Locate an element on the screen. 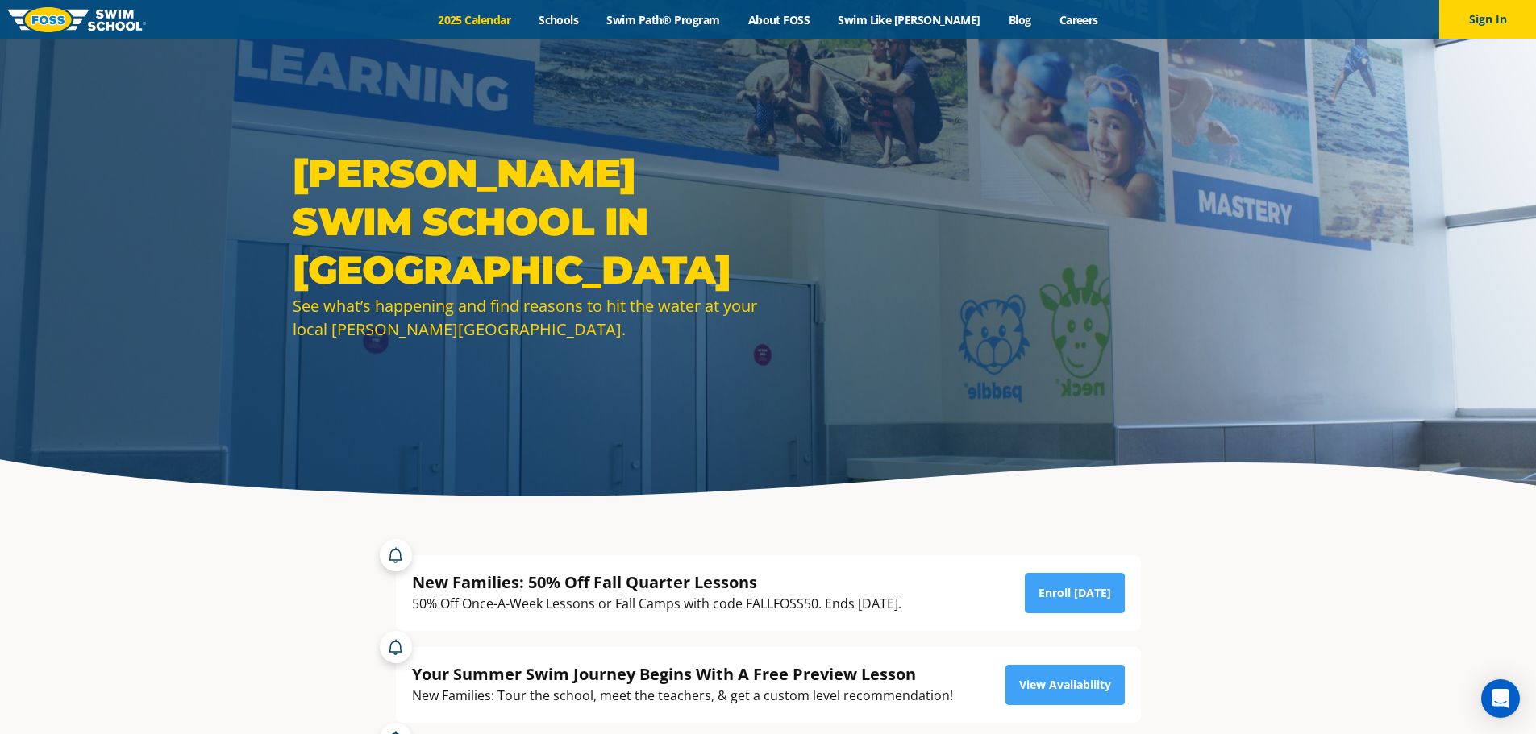 The image size is (1536, 734). a: Swim Path® Program is located at coordinates (663, 19).